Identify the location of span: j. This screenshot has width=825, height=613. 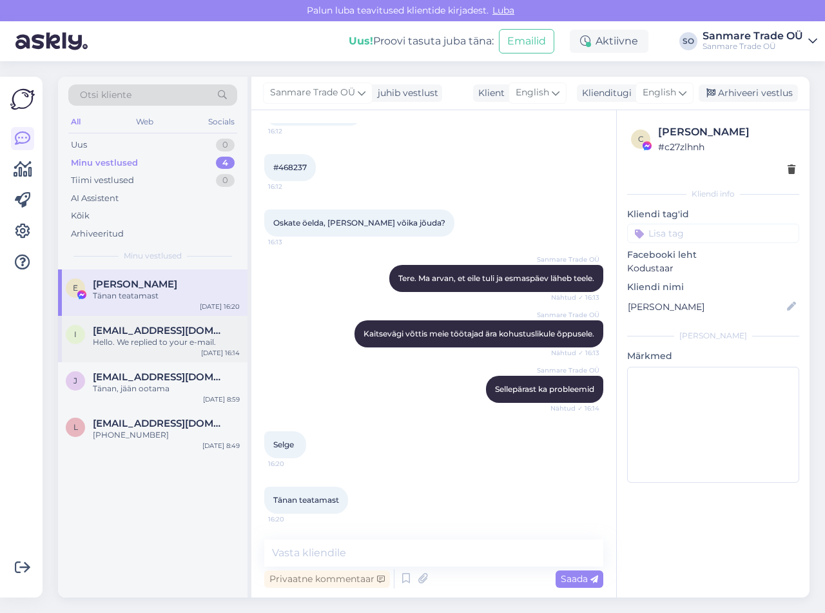
(75, 380).